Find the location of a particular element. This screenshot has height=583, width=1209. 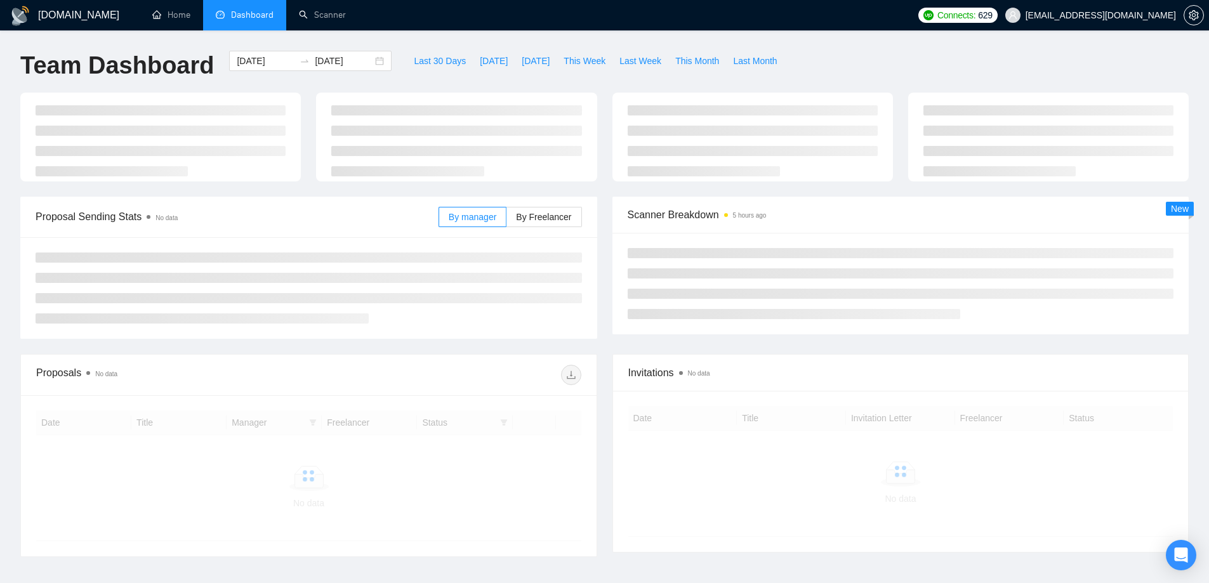

a: homeHome is located at coordinates (171, 15).